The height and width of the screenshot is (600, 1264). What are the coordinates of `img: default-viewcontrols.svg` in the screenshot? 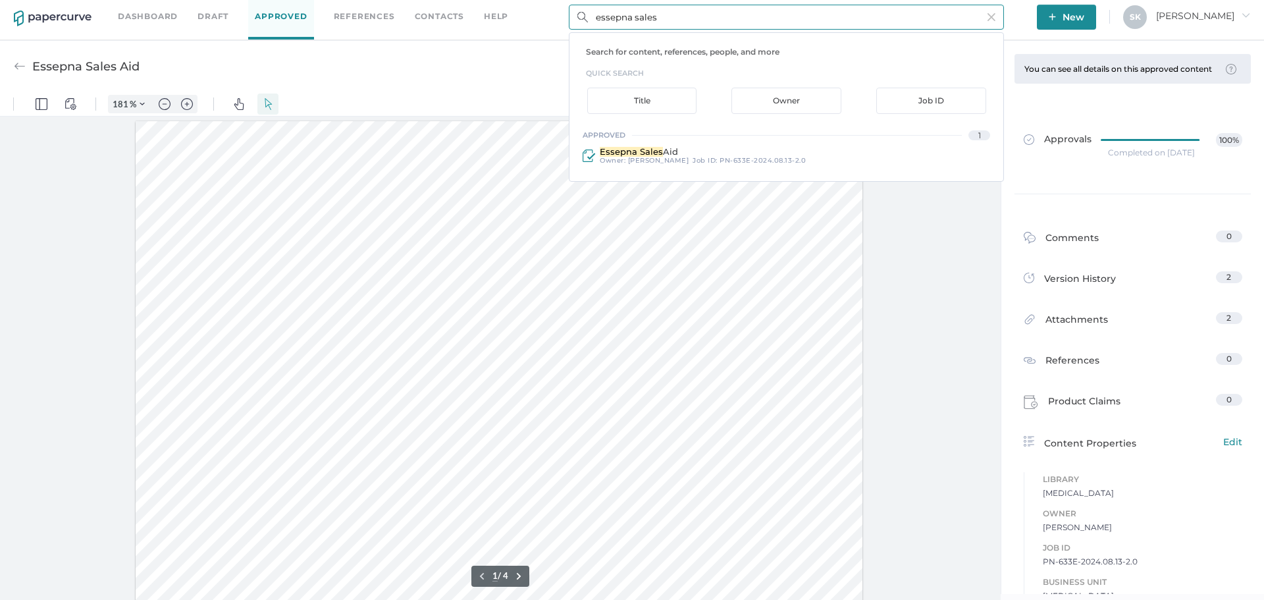 It's located at (70, 12).